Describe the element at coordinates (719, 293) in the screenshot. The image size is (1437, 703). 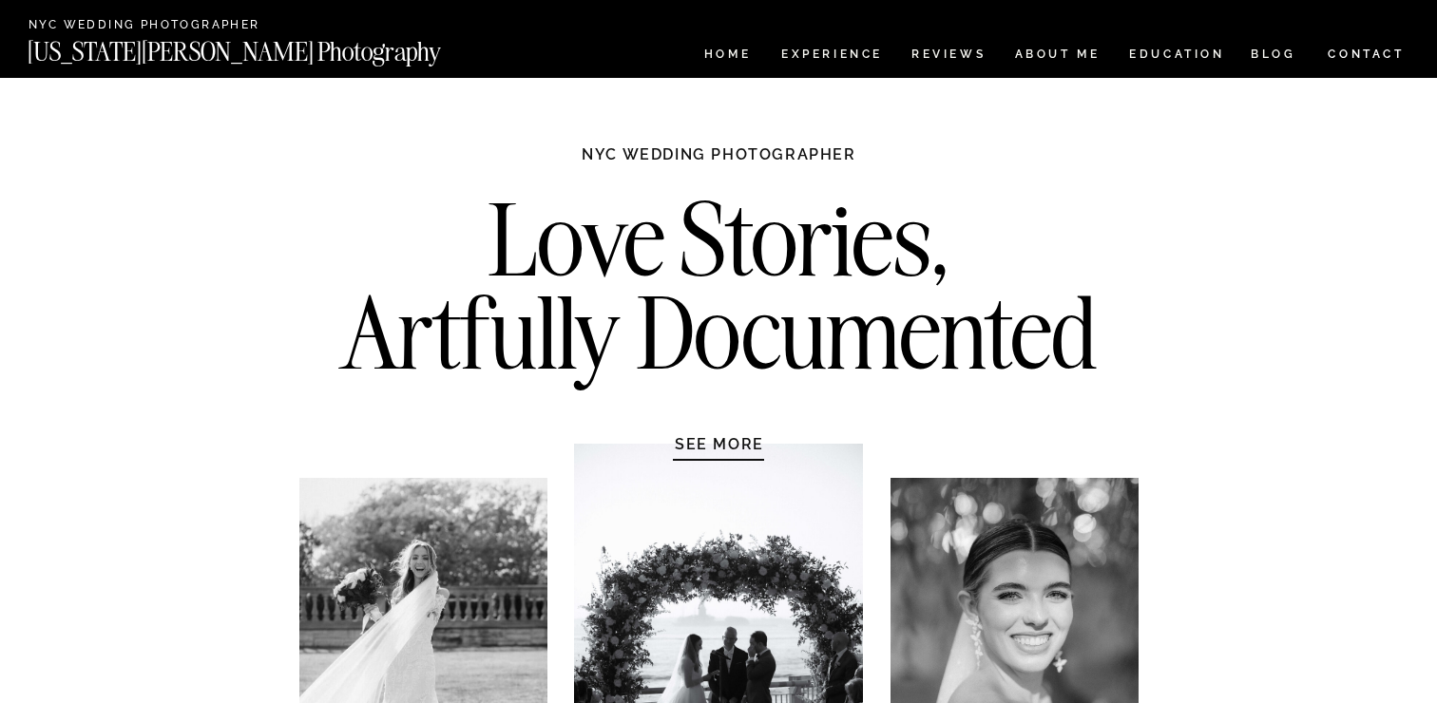
I see `h2: Love Stories, Artfully Documented` at that location.